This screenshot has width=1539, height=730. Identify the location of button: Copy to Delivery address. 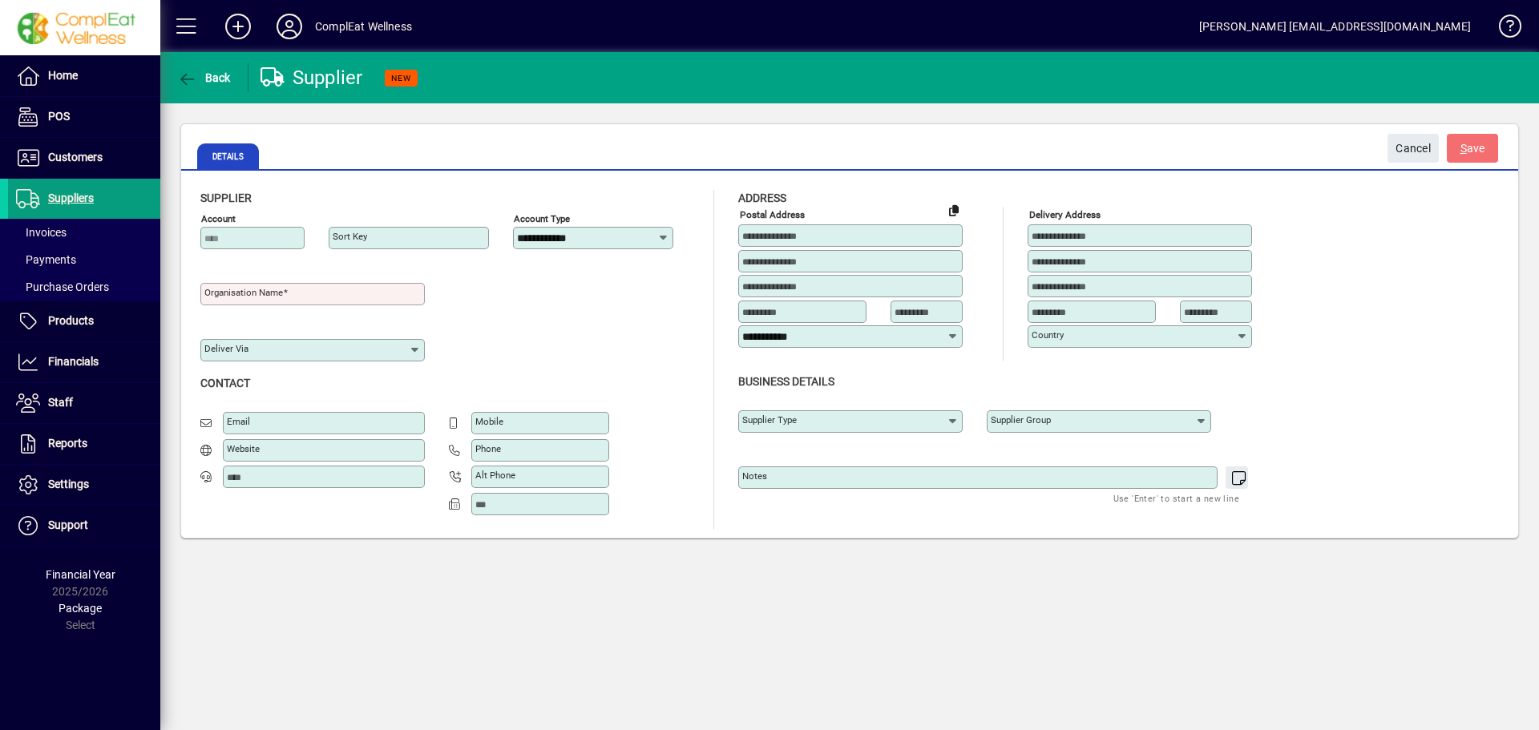
(954, 210).